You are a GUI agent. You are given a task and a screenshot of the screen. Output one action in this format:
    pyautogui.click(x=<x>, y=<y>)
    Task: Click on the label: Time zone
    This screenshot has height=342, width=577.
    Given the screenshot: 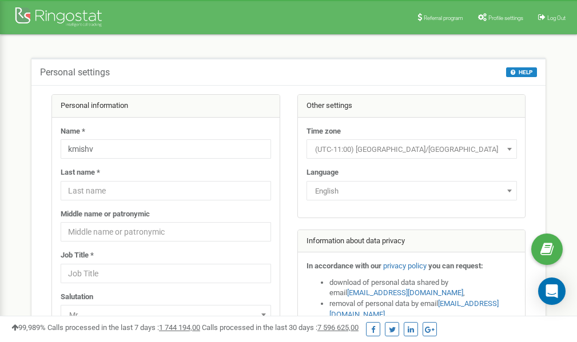 What is the action you would take?
    pyautogui.click(x=324, y=132)
    